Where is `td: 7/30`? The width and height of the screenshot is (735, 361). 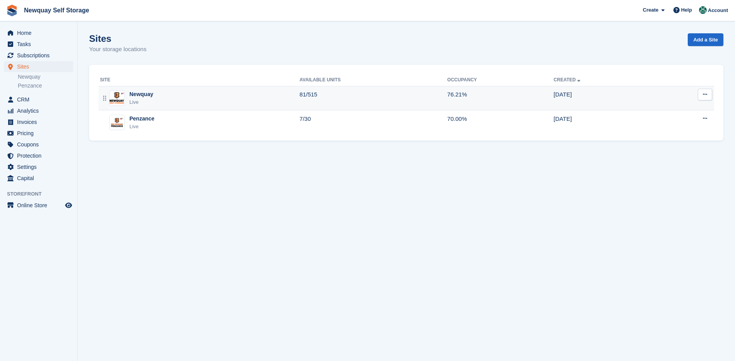
td: 7/30 is located at coordinates (373, 123).